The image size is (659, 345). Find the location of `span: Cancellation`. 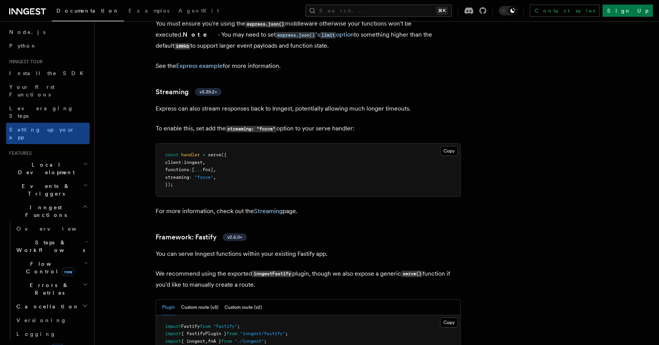

span: Cancellation is located at coordinates (46, 306).